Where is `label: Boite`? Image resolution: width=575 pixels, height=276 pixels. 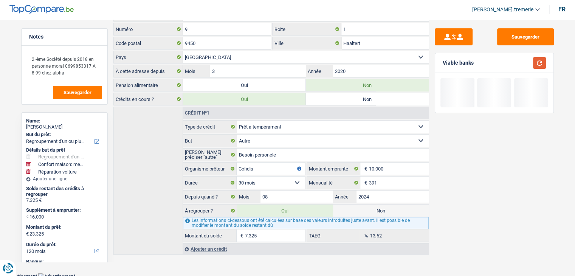 label: Boite is located at coordinates (307, 29).